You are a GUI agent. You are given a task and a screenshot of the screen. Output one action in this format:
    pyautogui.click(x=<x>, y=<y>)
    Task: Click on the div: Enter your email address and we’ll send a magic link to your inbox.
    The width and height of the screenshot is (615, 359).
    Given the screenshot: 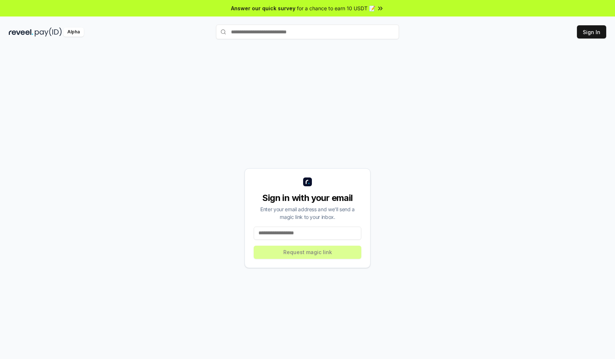 What is the action you would take?
    pyautogui.click(x=308, y=213)
    